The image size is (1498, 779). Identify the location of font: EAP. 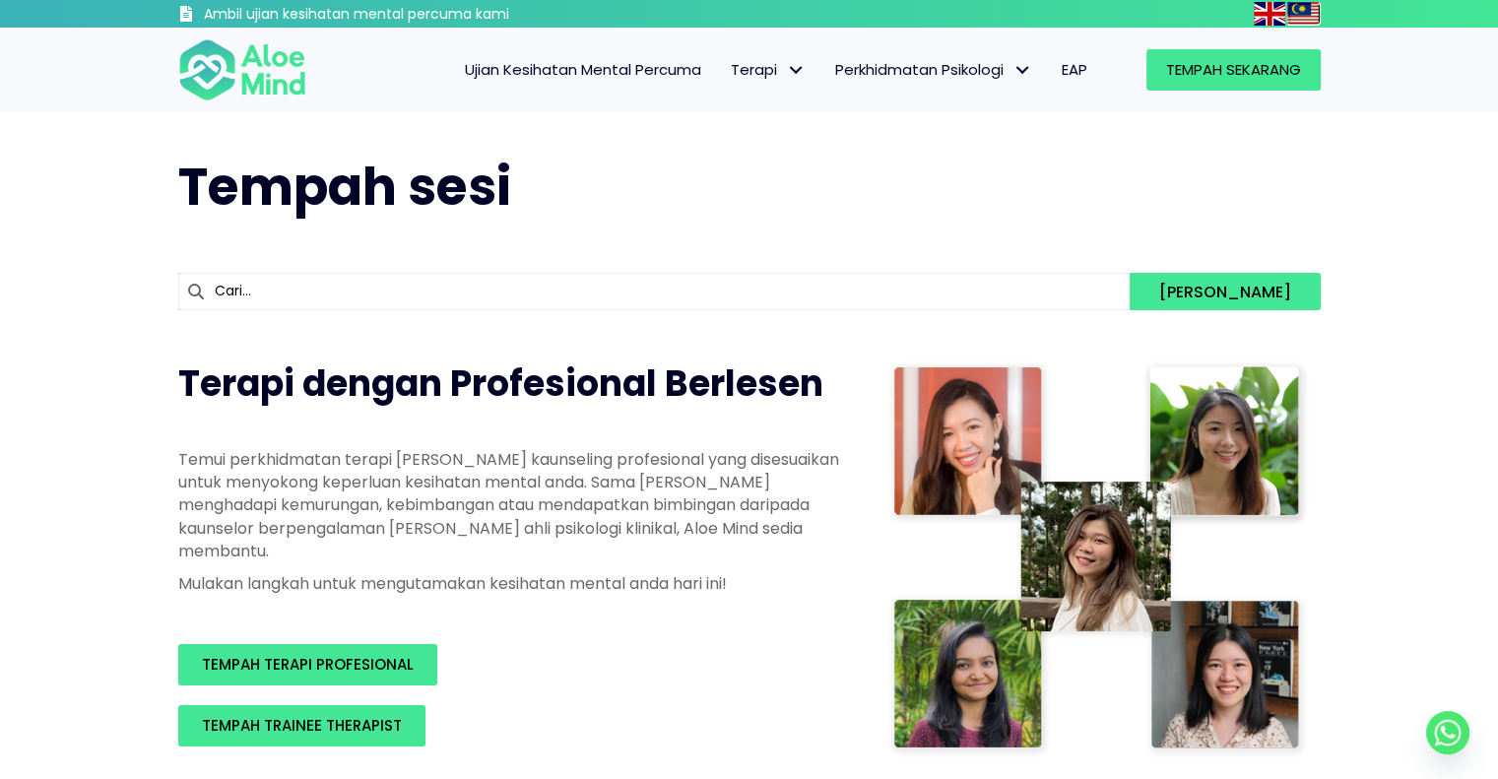
(1074, 69).